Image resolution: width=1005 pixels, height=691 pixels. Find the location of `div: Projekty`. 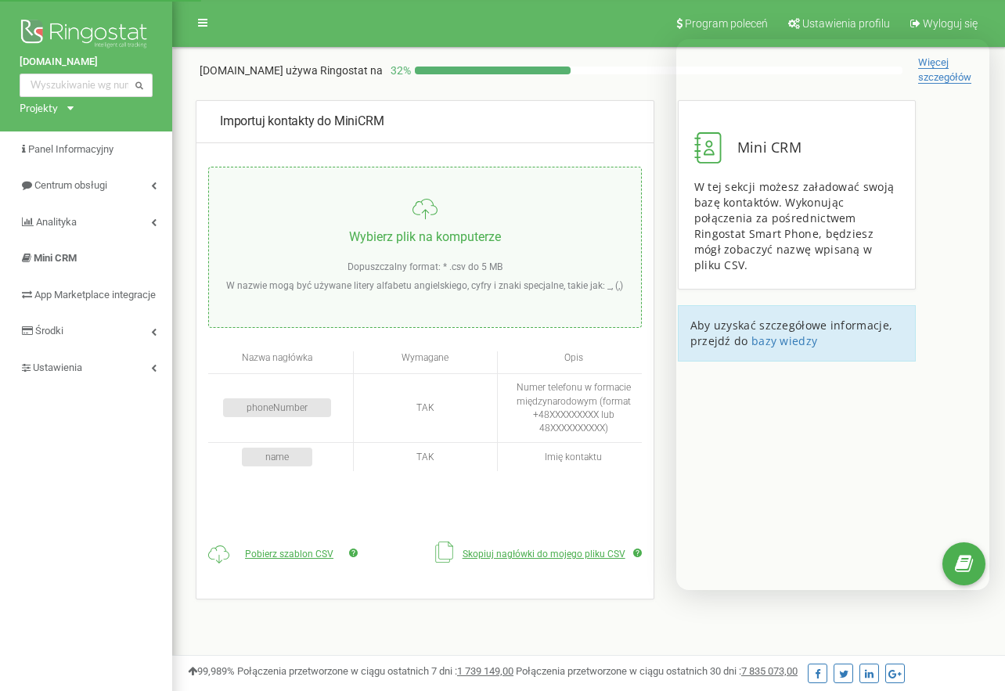

div: Projekty is located at coordinates (38, 108).